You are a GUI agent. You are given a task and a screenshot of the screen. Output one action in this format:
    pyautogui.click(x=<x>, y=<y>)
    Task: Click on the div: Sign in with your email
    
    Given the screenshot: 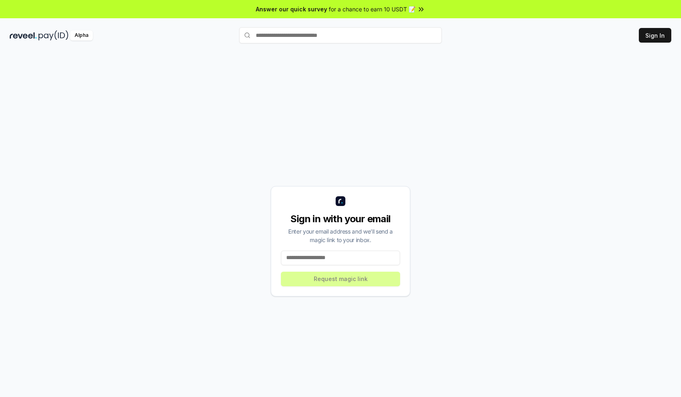 What is the action you would take?
    pyautogui.click(x=341, y=219)
    